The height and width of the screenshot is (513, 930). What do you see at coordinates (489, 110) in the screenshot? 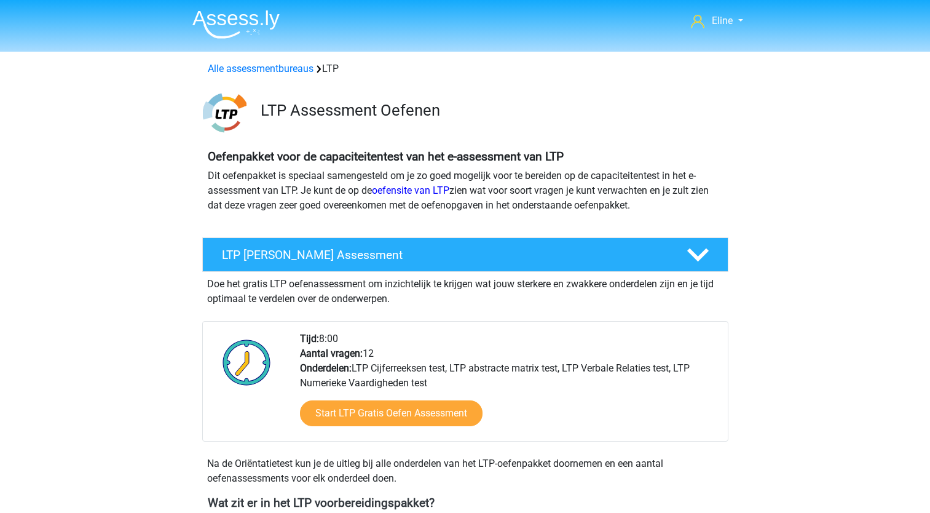
I see `h3: LTP Assessment Oefenen` at bounding box center [489, 110].